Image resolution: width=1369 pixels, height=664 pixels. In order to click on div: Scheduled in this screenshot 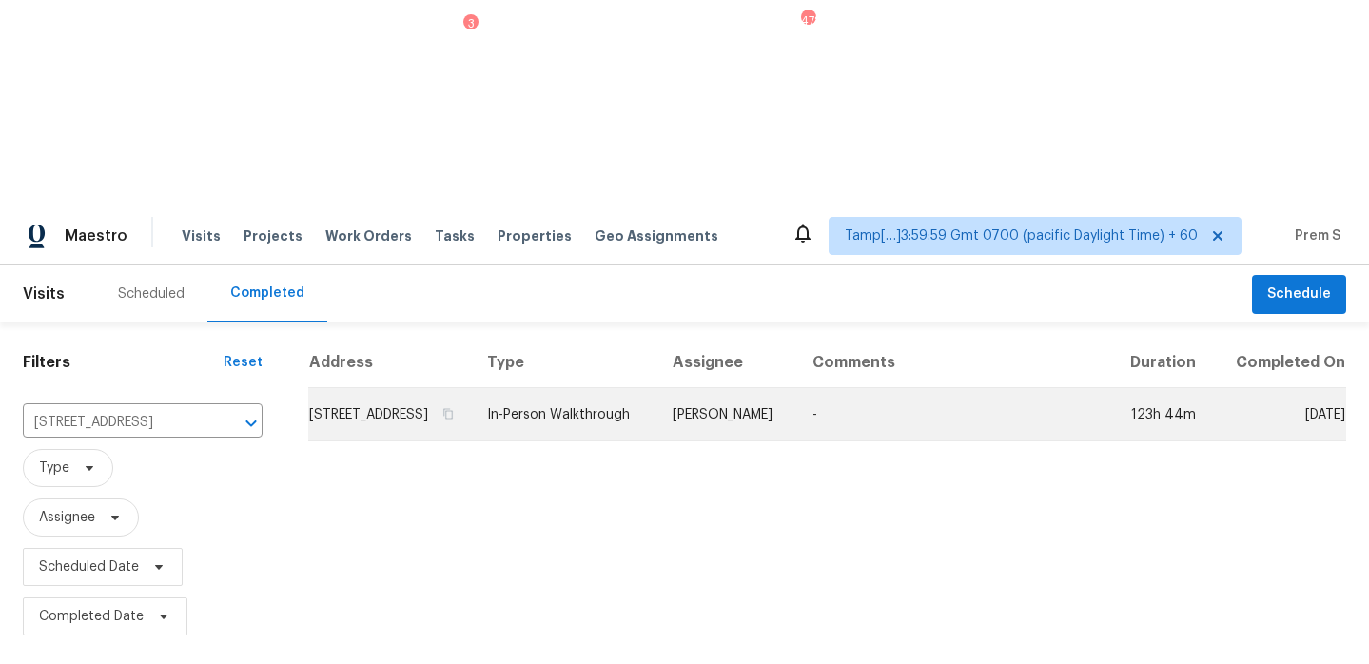, I will do `click(151, 294)`.